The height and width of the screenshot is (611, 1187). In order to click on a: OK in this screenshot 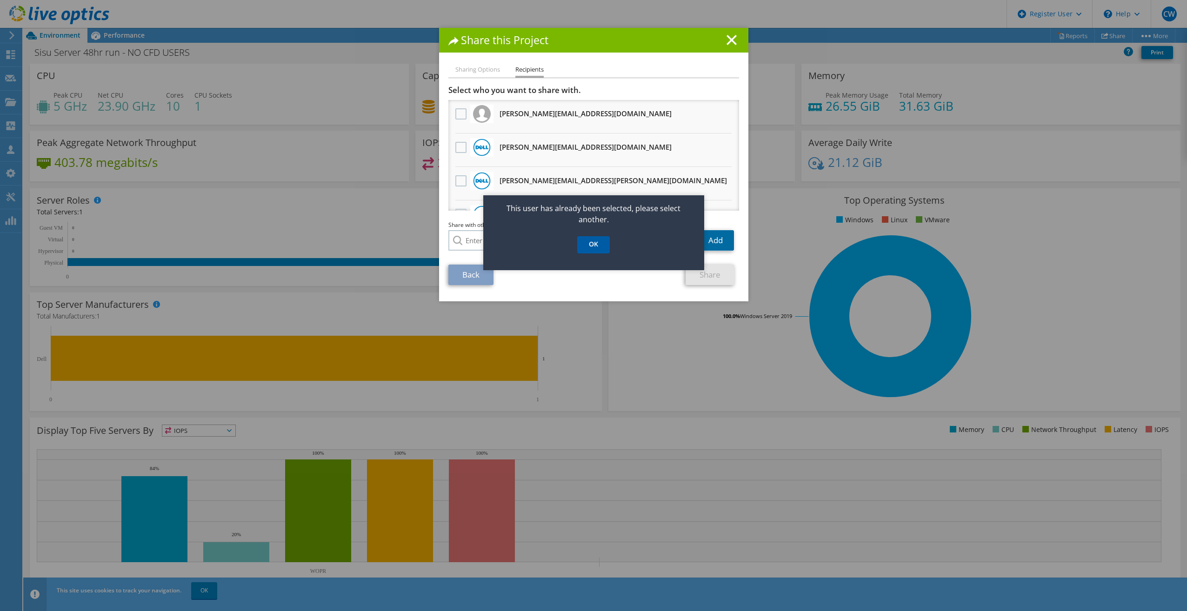, I will do `click(594, 245)`.